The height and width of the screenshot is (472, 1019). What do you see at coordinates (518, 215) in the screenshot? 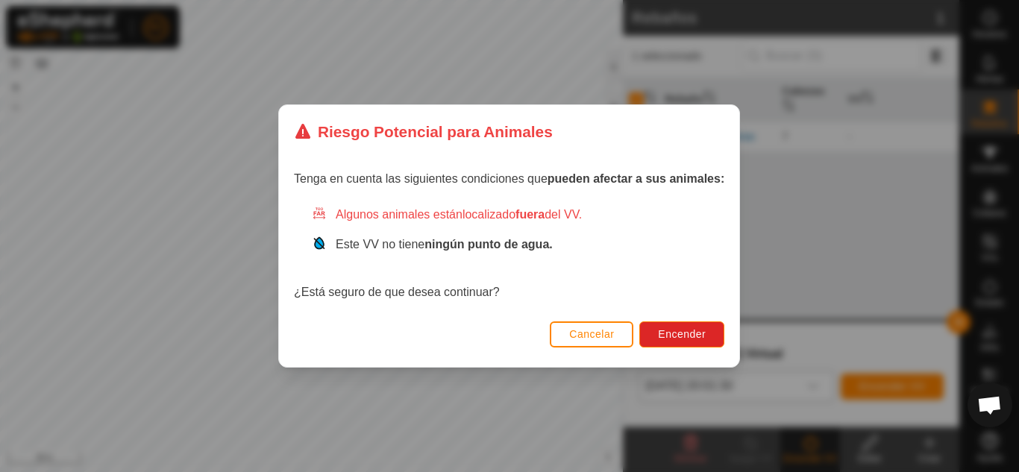
I see `div: Algunos animales están` at bounding box center [518, 215].